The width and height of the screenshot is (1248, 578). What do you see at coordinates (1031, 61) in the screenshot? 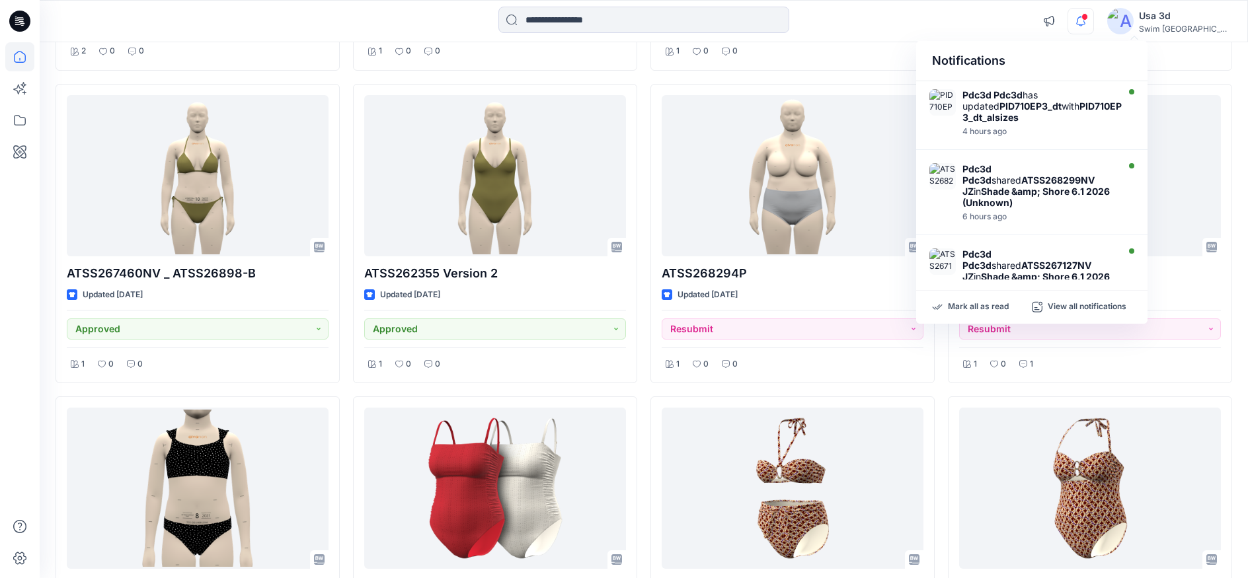
I see `div: Notifications` at bounding box center [1031, 61].